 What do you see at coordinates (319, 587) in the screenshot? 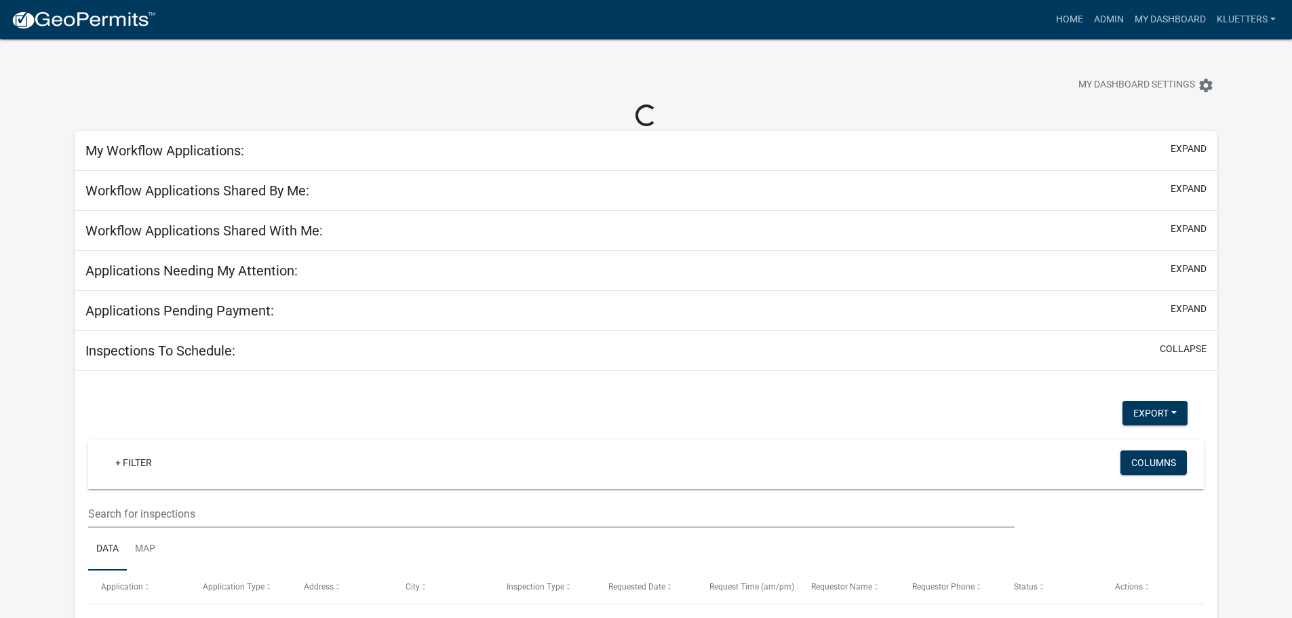
I see `span: Address` at bounding box center [319, 587].